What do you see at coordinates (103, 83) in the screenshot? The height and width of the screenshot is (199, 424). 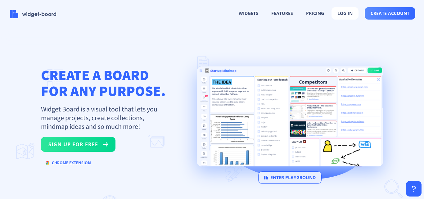 I see `h1: CREATE A BOARD FOR ANY PURPOSE.` at bounding box center [103, 83].